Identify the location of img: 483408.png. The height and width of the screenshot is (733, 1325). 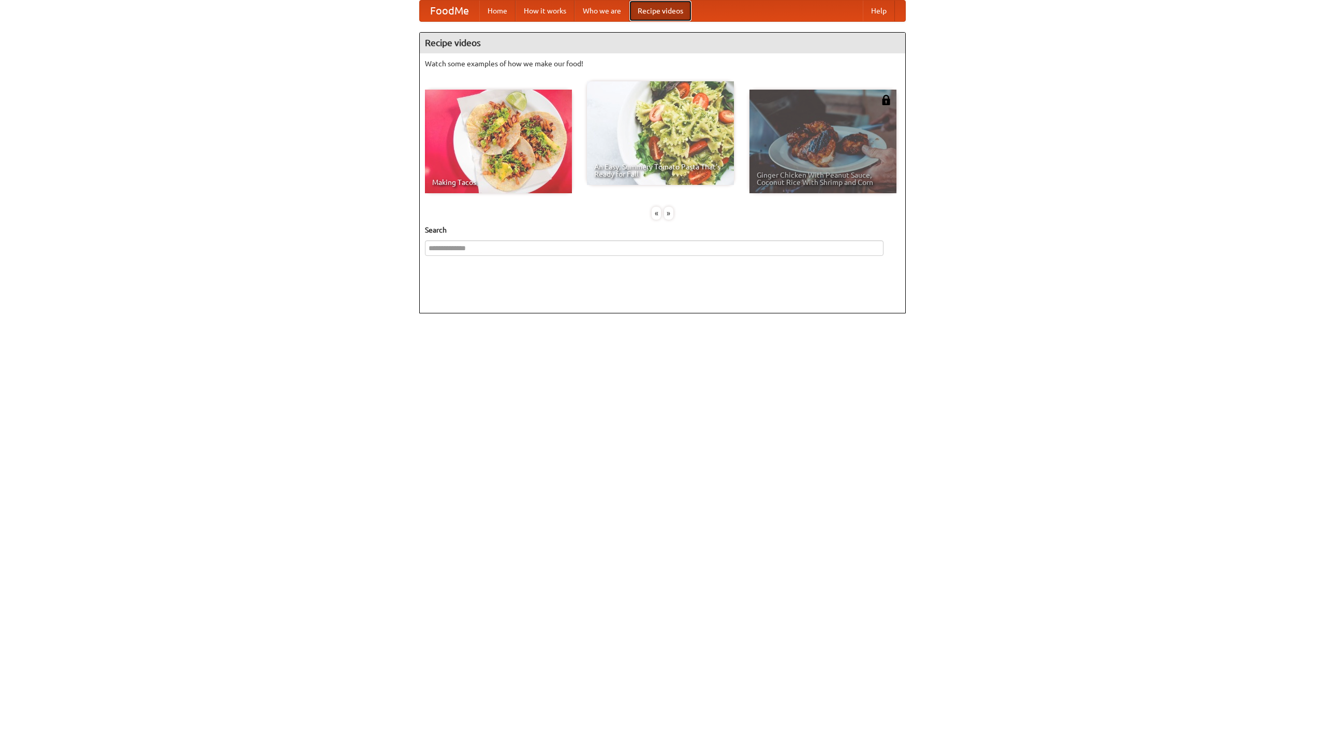
(886, 100).